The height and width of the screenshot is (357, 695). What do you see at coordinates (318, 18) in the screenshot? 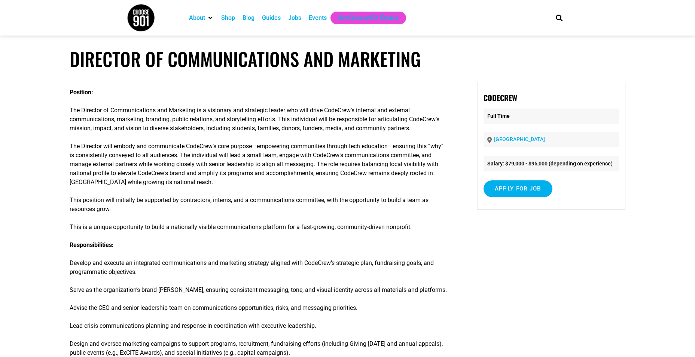
I see `a: Events` at bounding box center [318, 18].